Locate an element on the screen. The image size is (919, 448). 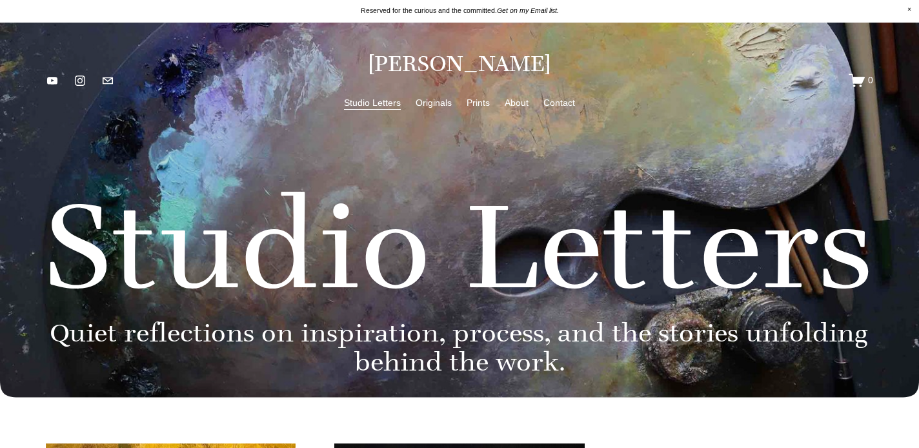
a: Studio Letters is located at coordinates (372, 102).